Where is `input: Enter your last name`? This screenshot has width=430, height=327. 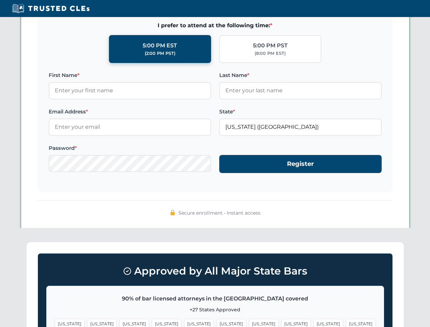
input: Enter your last name is located at coordinates (300, 91).